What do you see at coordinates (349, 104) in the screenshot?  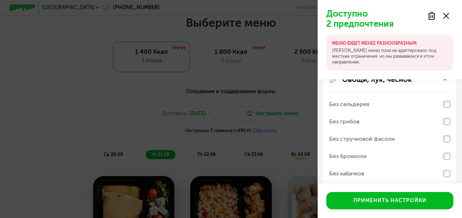 I see `div: Без сельдерея` at bounding box center [349, 104].